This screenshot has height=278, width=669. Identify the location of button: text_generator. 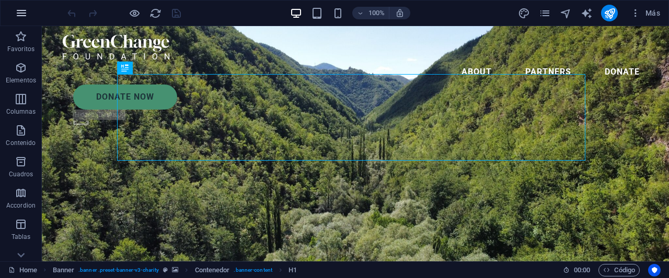
(586, 13).